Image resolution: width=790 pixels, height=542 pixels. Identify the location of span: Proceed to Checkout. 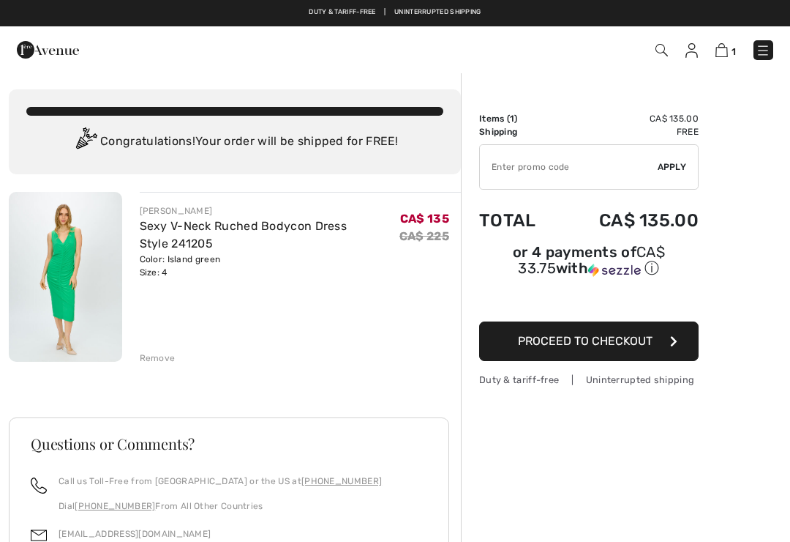
(585, 340).